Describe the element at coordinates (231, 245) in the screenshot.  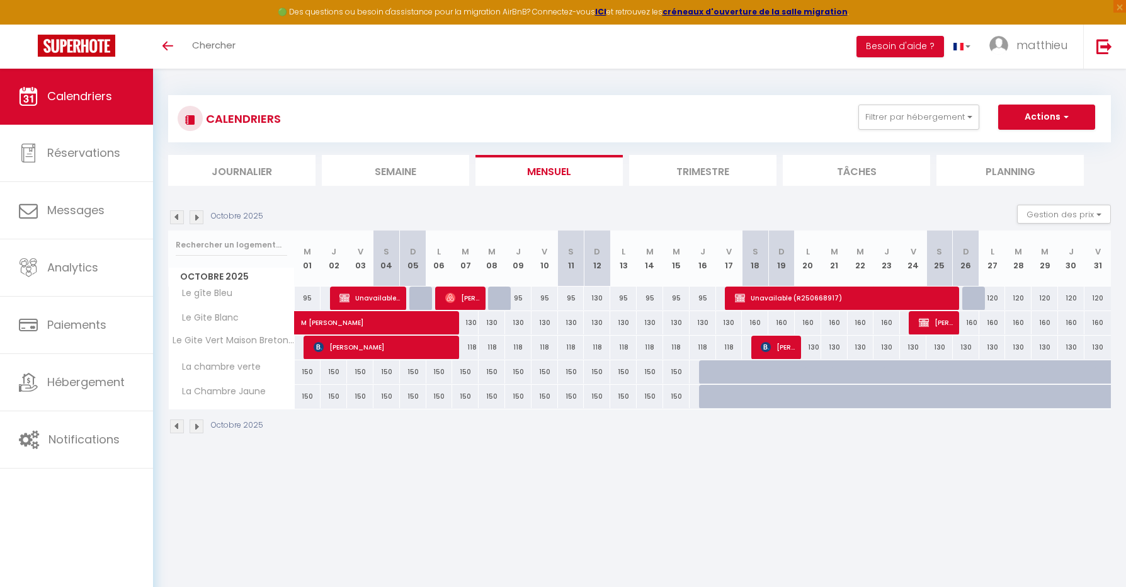
I see `input: Rechercher un logement...` at that location.